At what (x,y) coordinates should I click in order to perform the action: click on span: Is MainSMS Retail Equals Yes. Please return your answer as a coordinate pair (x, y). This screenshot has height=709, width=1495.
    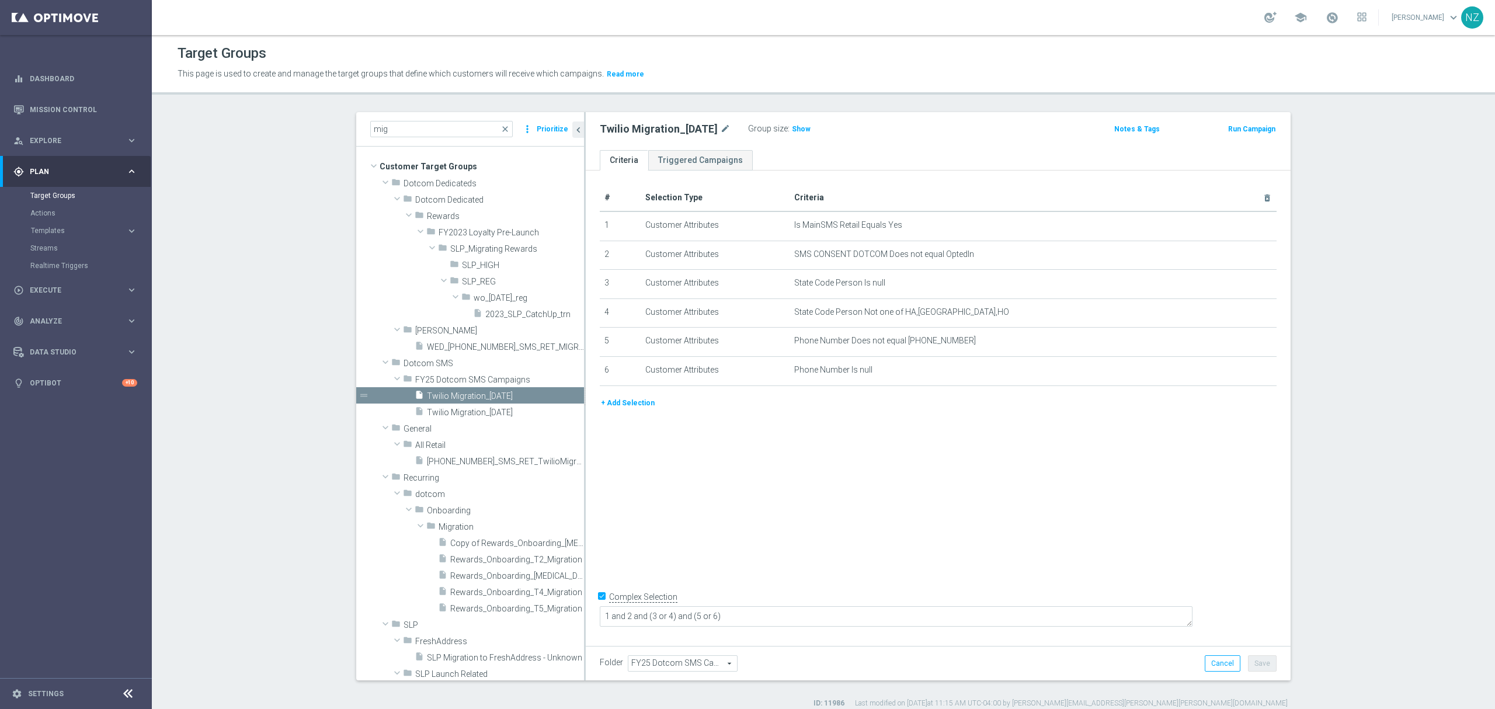
    Looking at the image, I should click on (848, 225).